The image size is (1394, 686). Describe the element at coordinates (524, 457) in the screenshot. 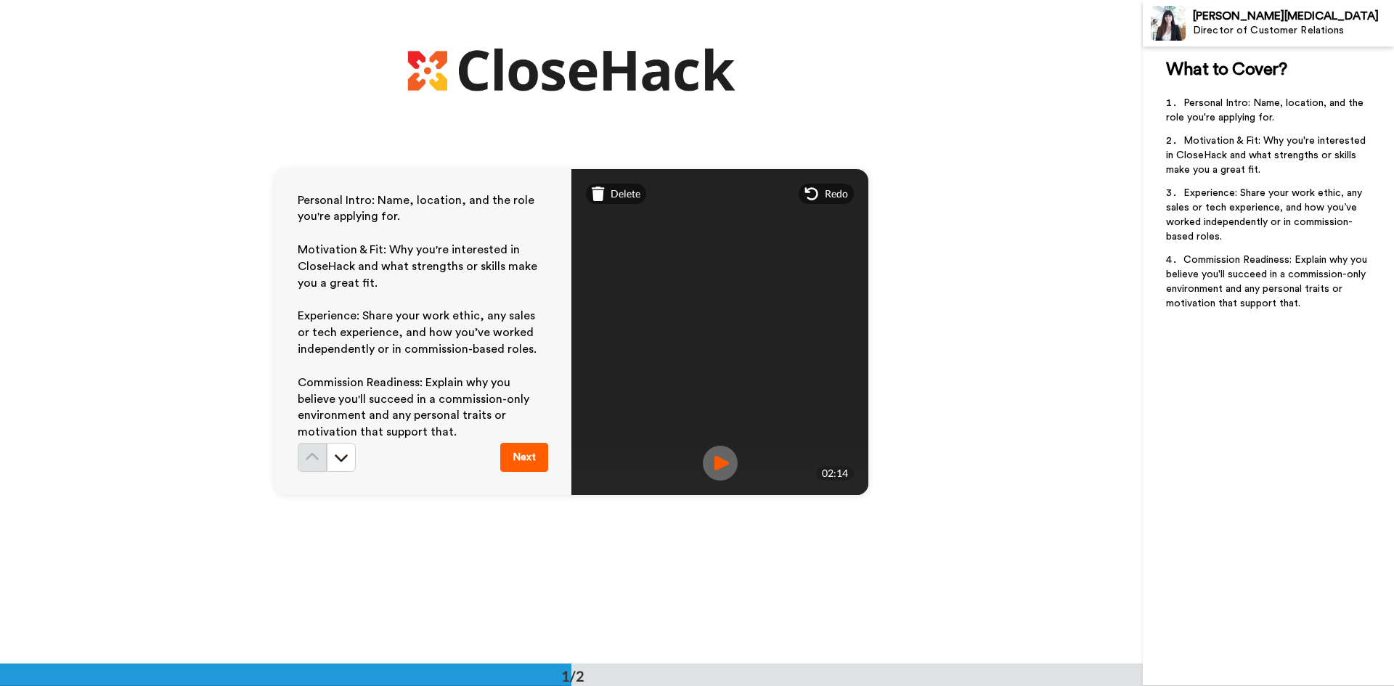

I see `button: Next` at that location.